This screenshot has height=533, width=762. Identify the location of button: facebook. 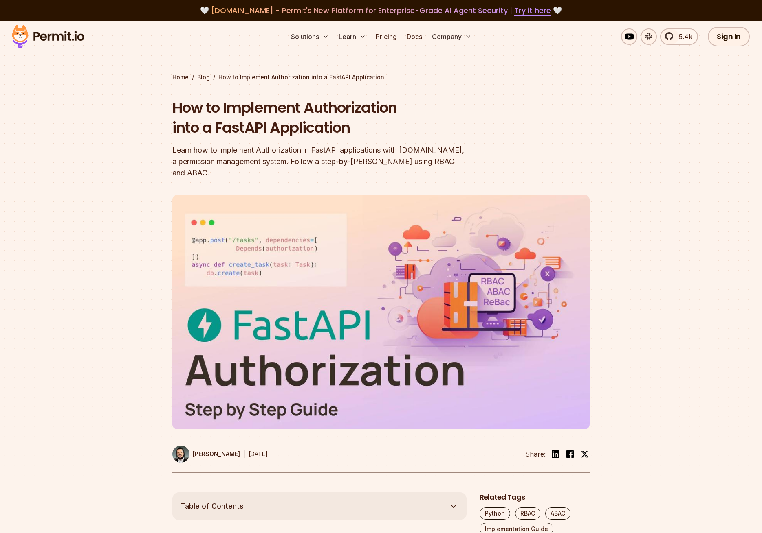
(570, 454).